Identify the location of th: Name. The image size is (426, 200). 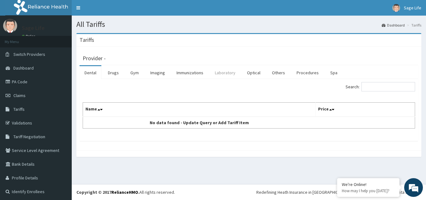
(199, 110).